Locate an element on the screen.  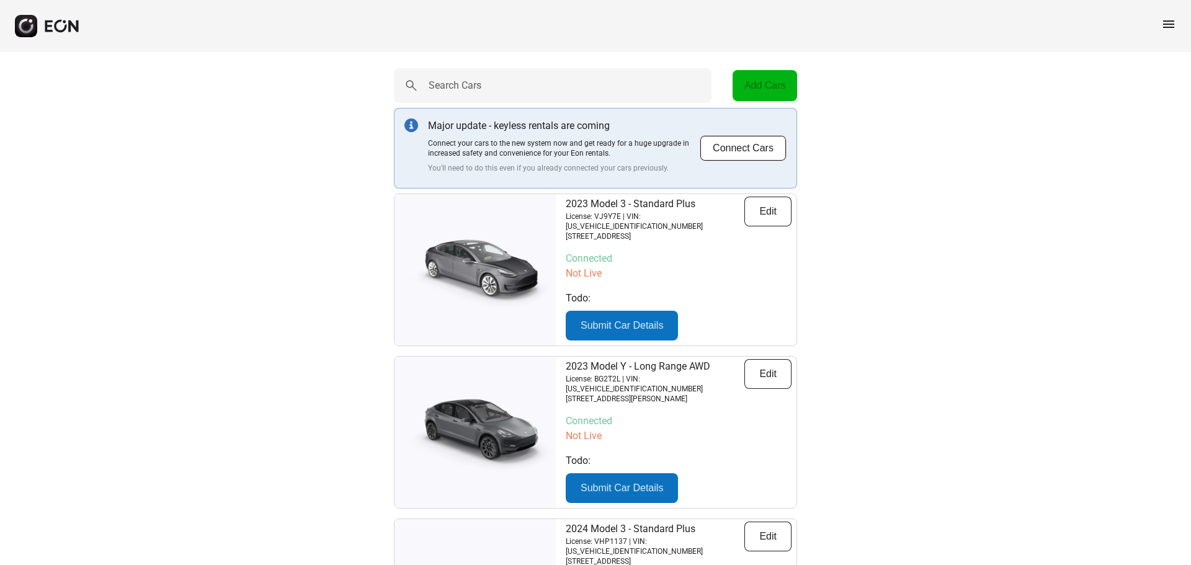
p: 2023 Model Y - Long Range AWD is located at coordinates (655, 367).